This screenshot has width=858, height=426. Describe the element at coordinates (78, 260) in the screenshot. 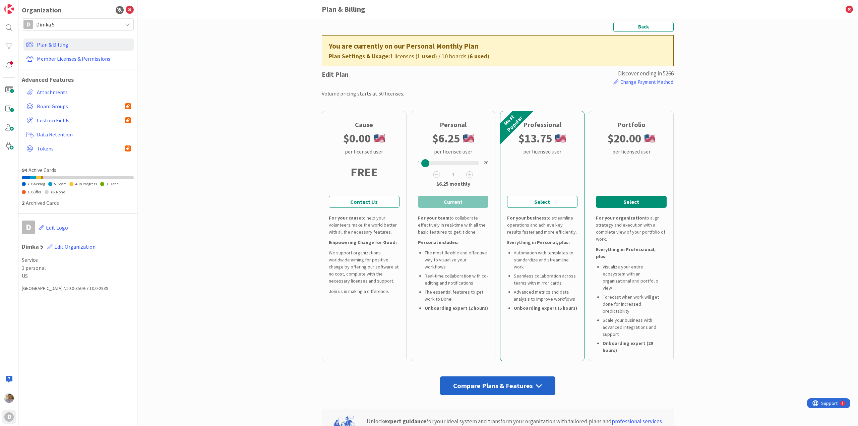

I see `span: Service` at that location.